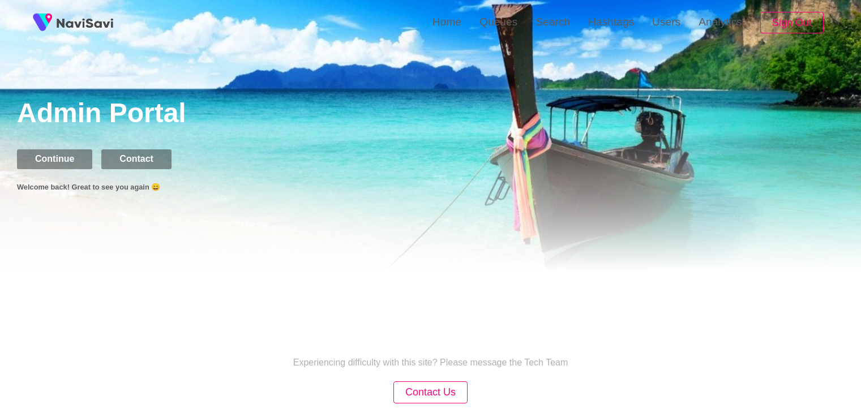  What do you see at coordinates (59, 158) in the screenshot?
I see `a: Continue` at bounding box center [59, 158].